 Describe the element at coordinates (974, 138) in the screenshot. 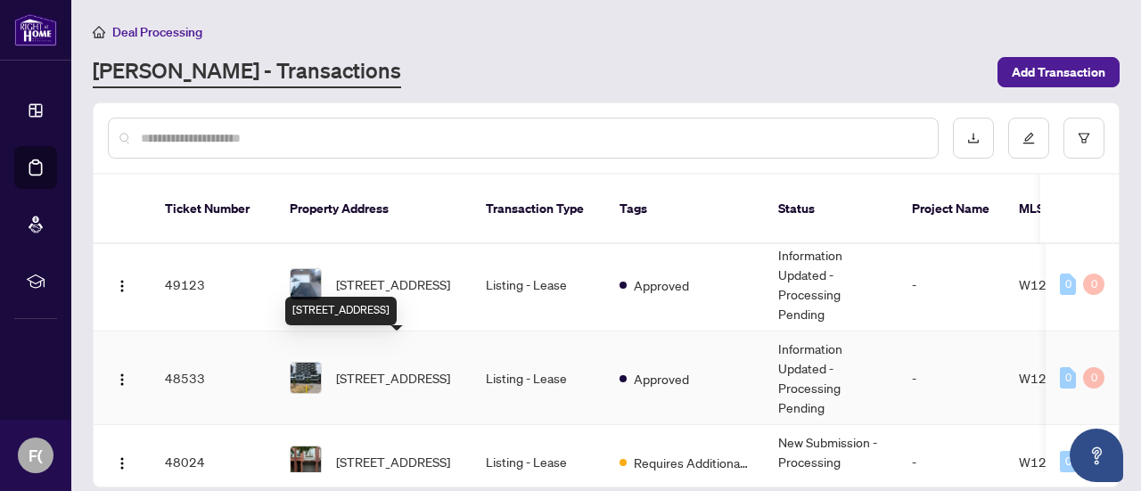

I see `span: download` at that location.